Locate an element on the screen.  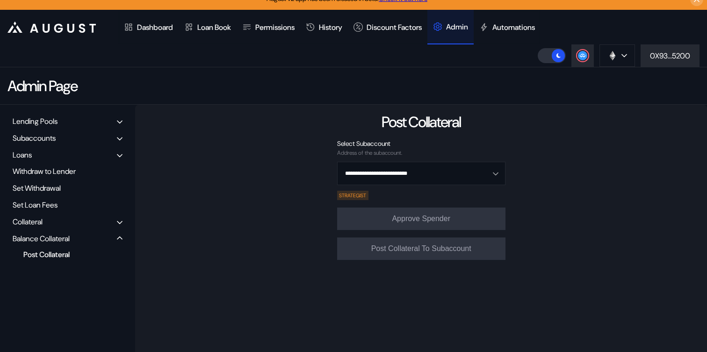
a: Automations is located at coordinates (507, 27).